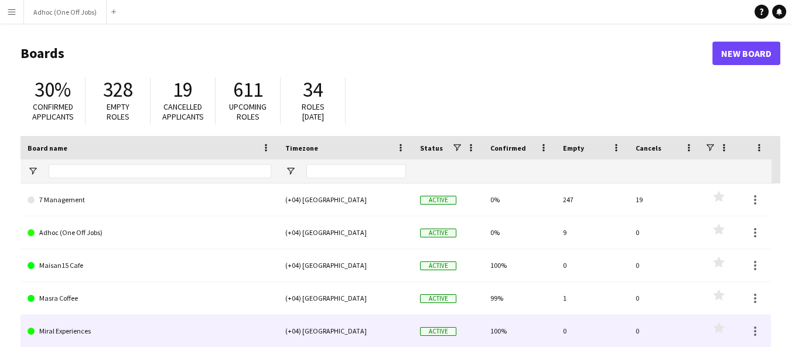 The width and height of the screenshot is (792, 347). I want to click on a: 7 Management, so click(149, 200).